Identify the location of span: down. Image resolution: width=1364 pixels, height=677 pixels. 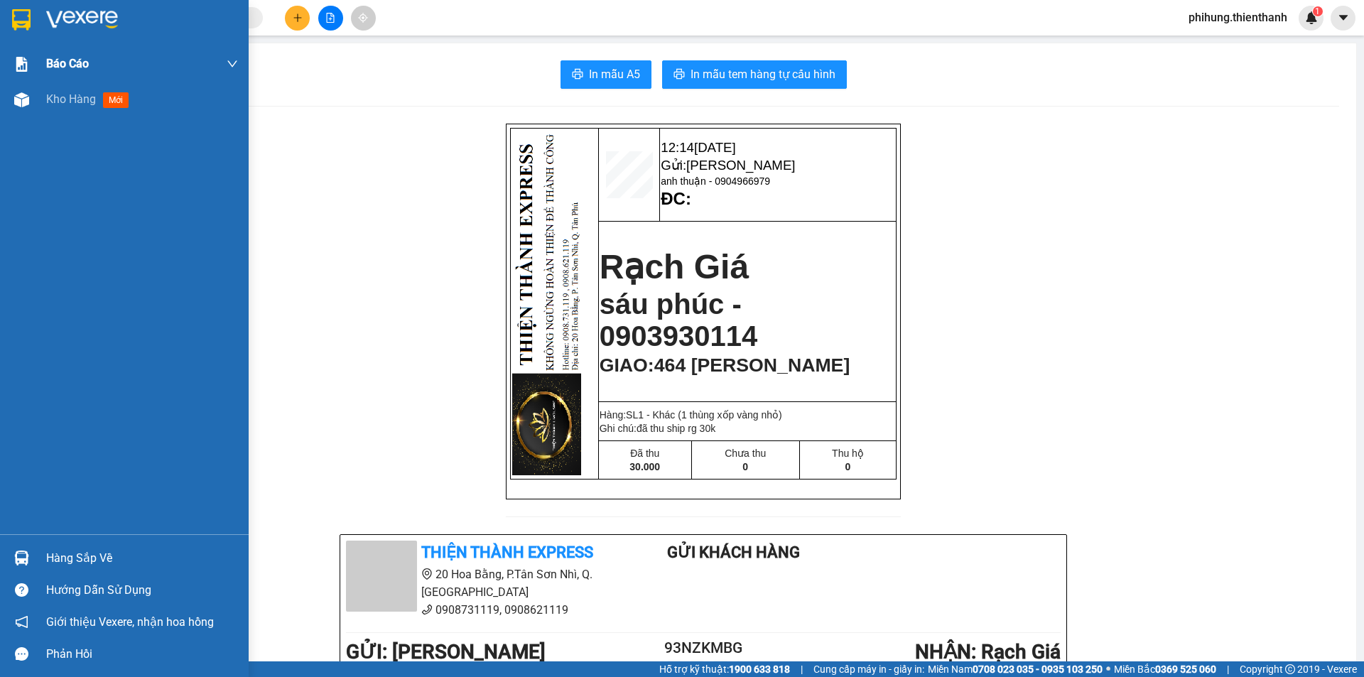
(232, 64).